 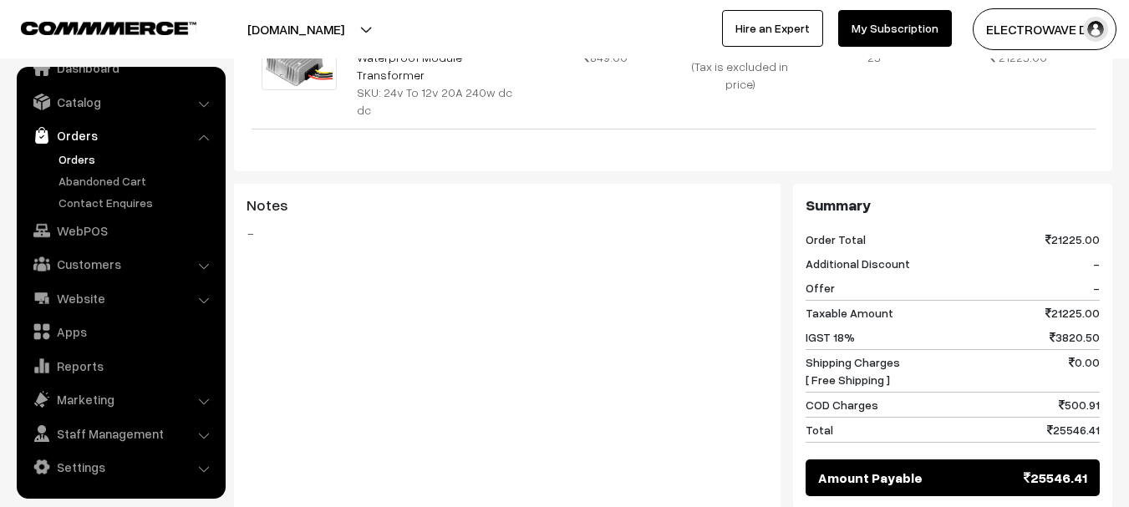 What do you see at coordinates (120, 68) in the screenshot?
I see `a: Dashboard` at bounding box center [120, 68].